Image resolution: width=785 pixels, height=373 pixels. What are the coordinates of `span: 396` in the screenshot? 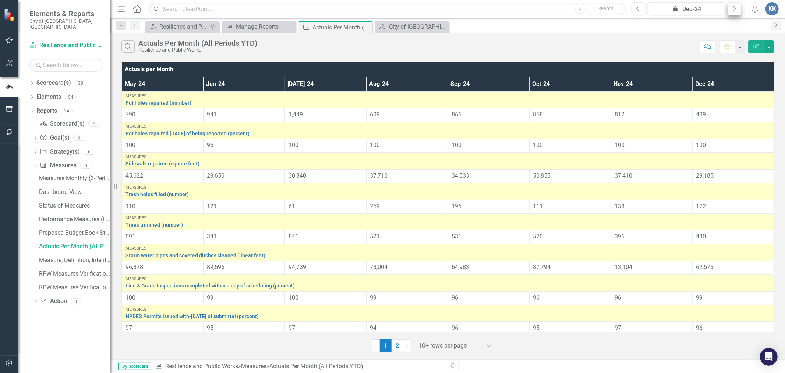 It's located at (620, 236).